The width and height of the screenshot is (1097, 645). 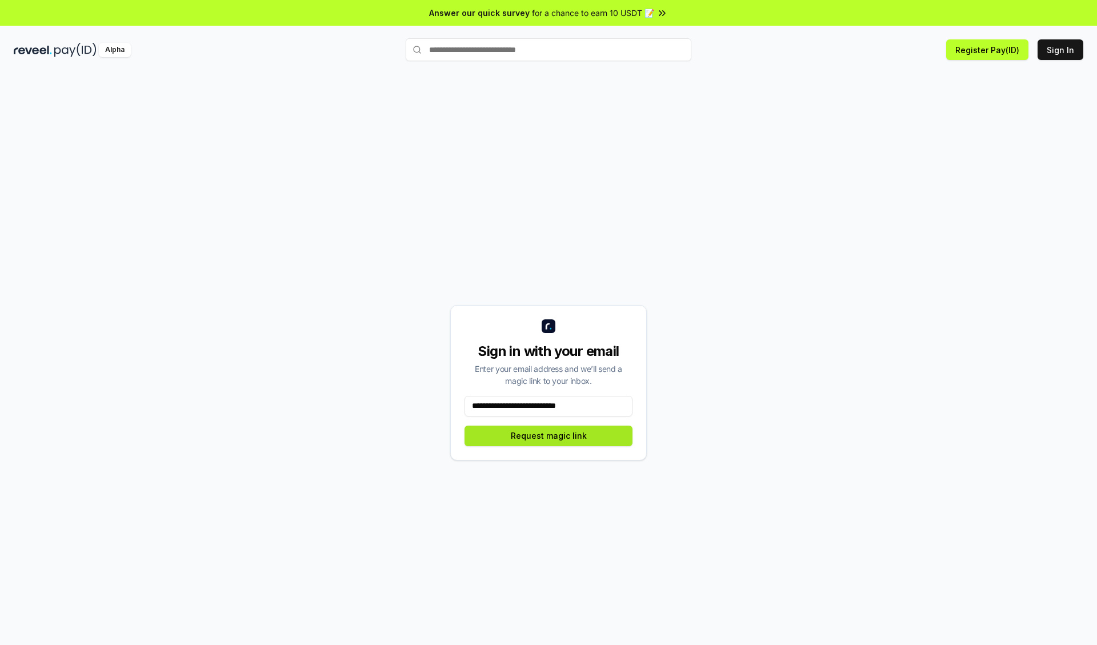 I want to click on button: Request magic link, so click(x=549, y=436).